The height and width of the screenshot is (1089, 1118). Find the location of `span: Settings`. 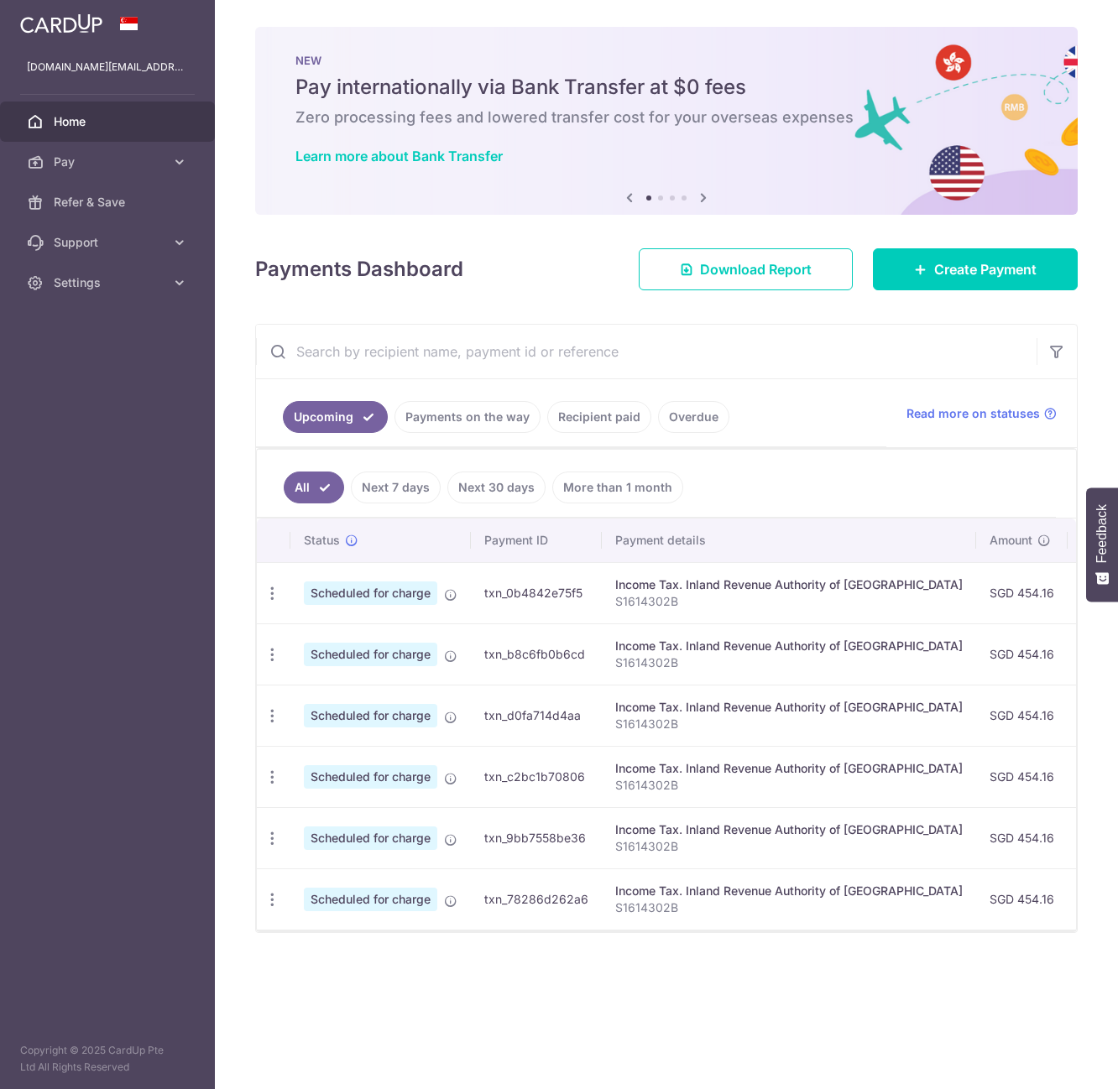

span: Settings is located at coordinates (109, 283).